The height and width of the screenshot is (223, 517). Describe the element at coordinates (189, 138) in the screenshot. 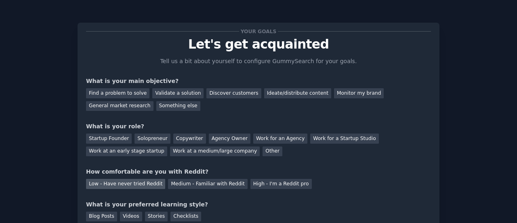

I see `div: Copywriter` at that location.